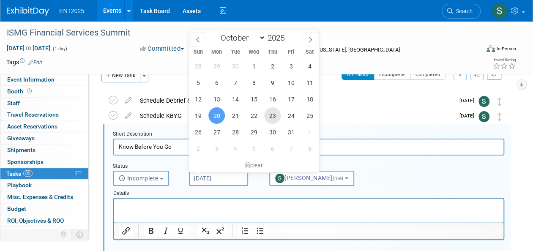 The height and width of the screenshot is (251, 533). What do you see at coordinates (220, 231) in the screenshot?
I see `button: Superscript` at bounding box center [220, 231].